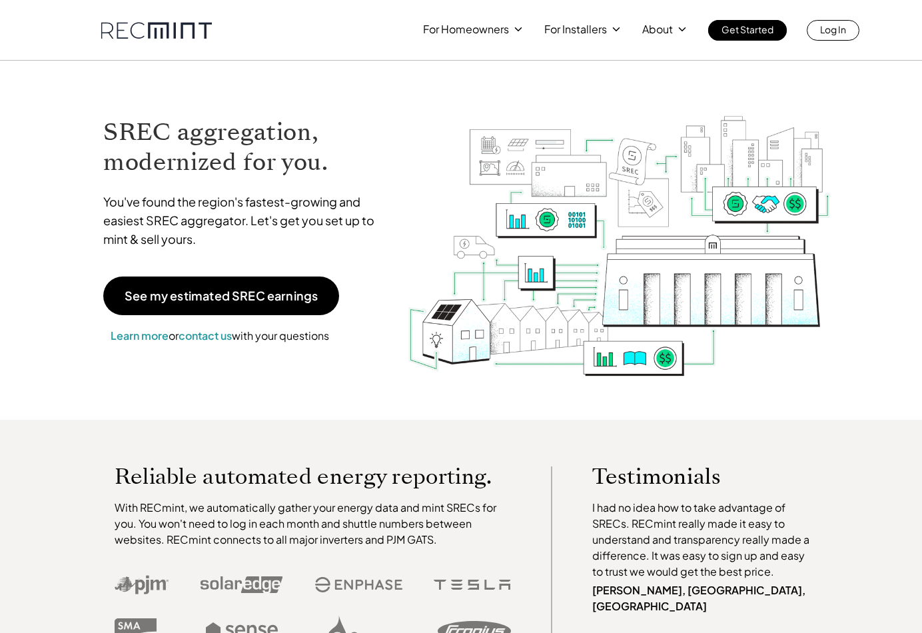 The width and height of the screenshot is (922, 633). Describe the element at coordinates (747, 30) in the screenshot. I see `a: Get Started` at that location.